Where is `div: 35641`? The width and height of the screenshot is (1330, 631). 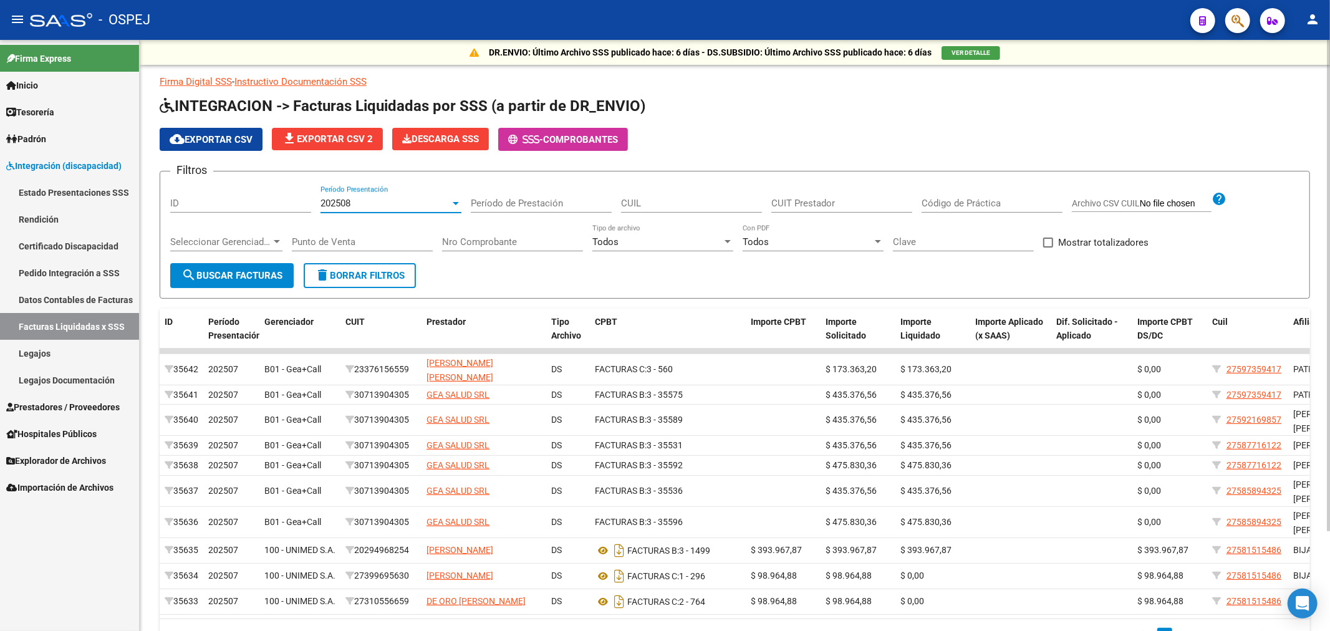 div: 35641 is located at coordinates (182, 395).